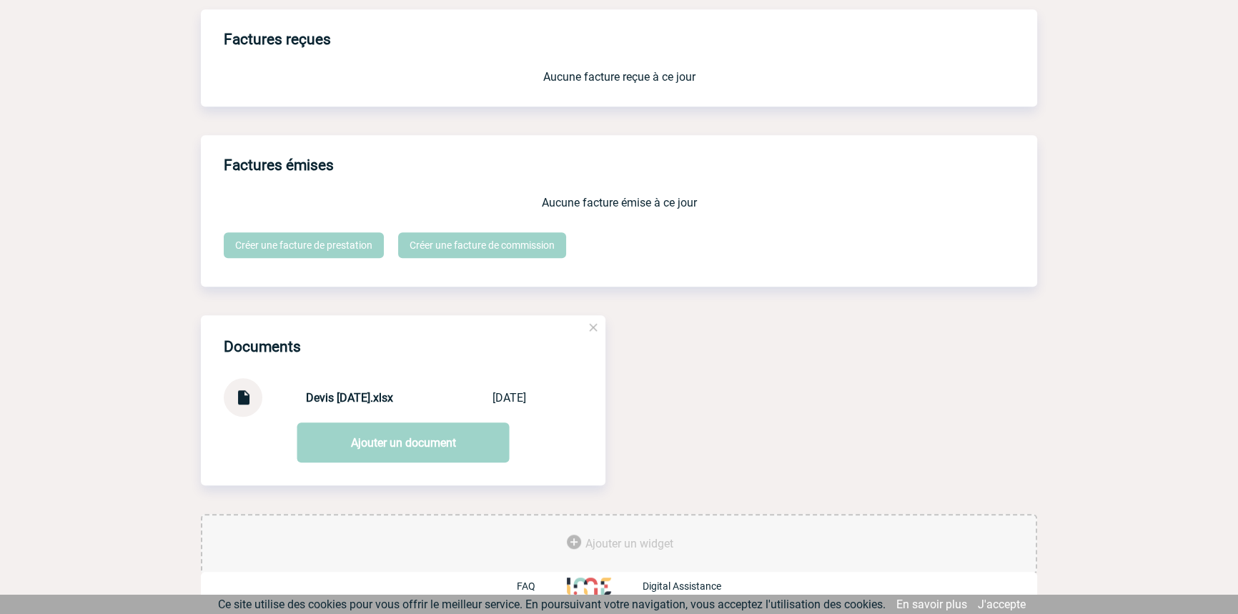  I want to click on img: close.png, so click(593, 327).